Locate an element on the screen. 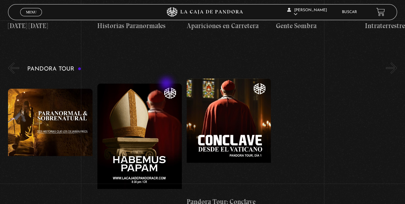  h4: Apariciones en Carretera is located at coordinates (229, 26).